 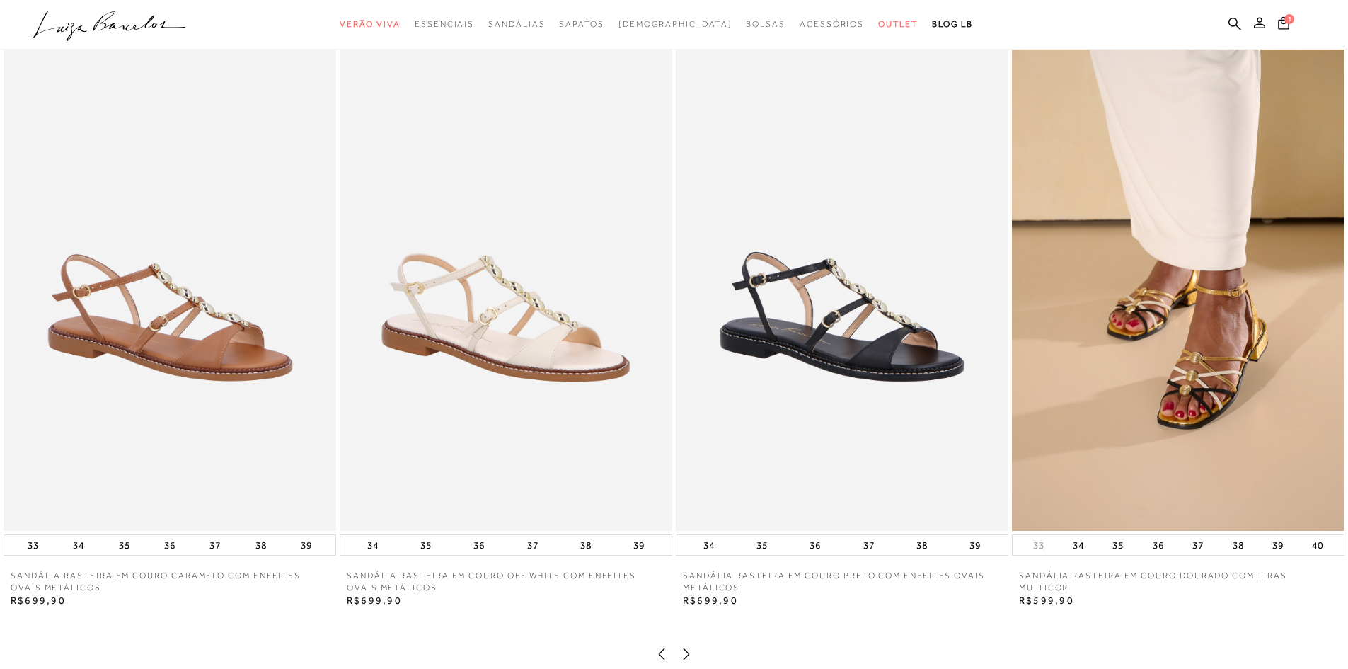 I want to click on button: 1, so click(x=1283, y=25).